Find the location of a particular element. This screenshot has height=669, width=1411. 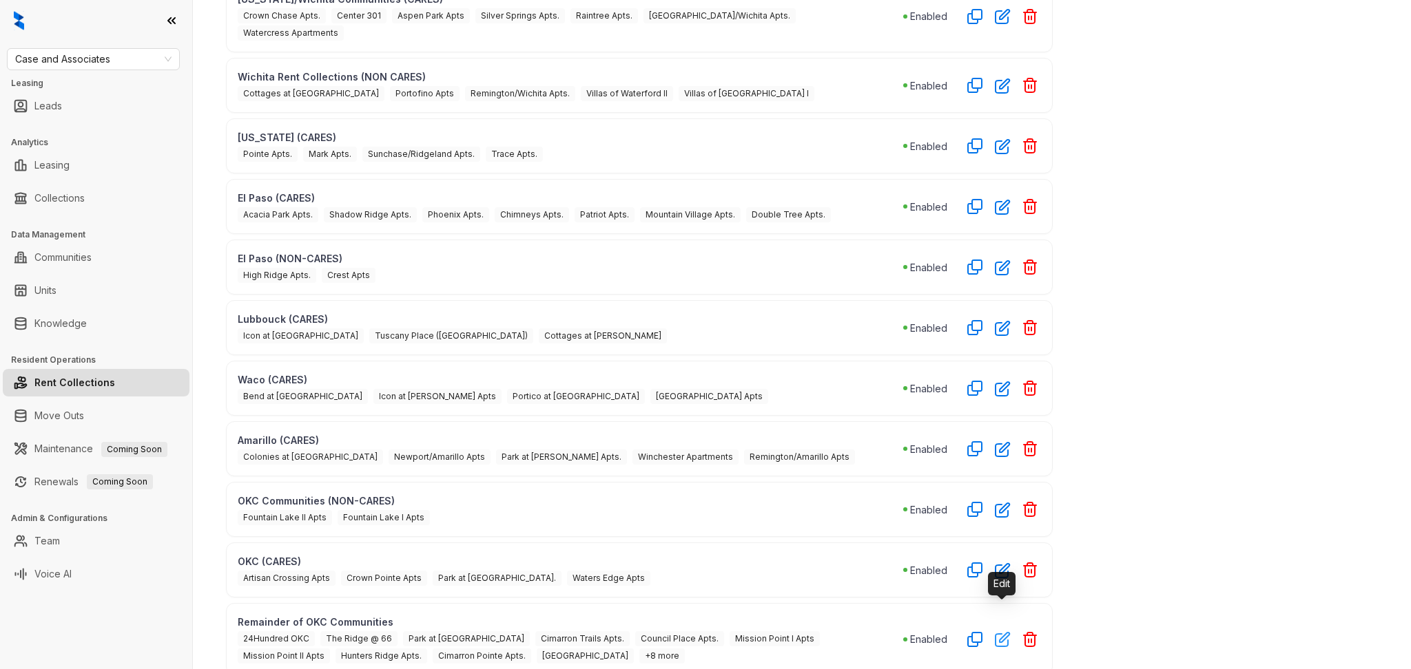

li: Move Outs is located at coordinates (96, 416).